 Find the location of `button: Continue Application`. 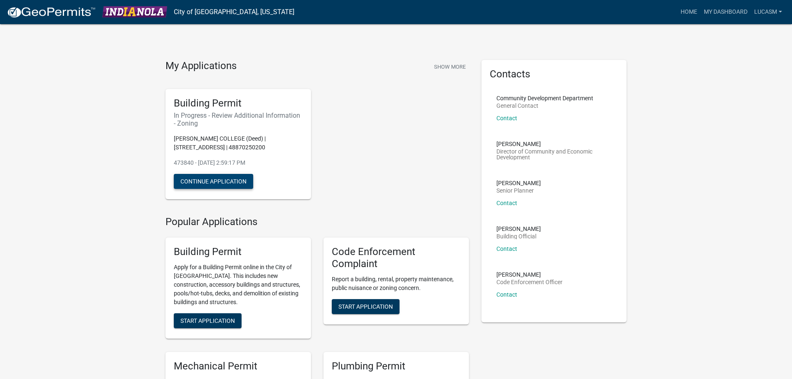

button: Continue Application is located at coordinates (213, 181).